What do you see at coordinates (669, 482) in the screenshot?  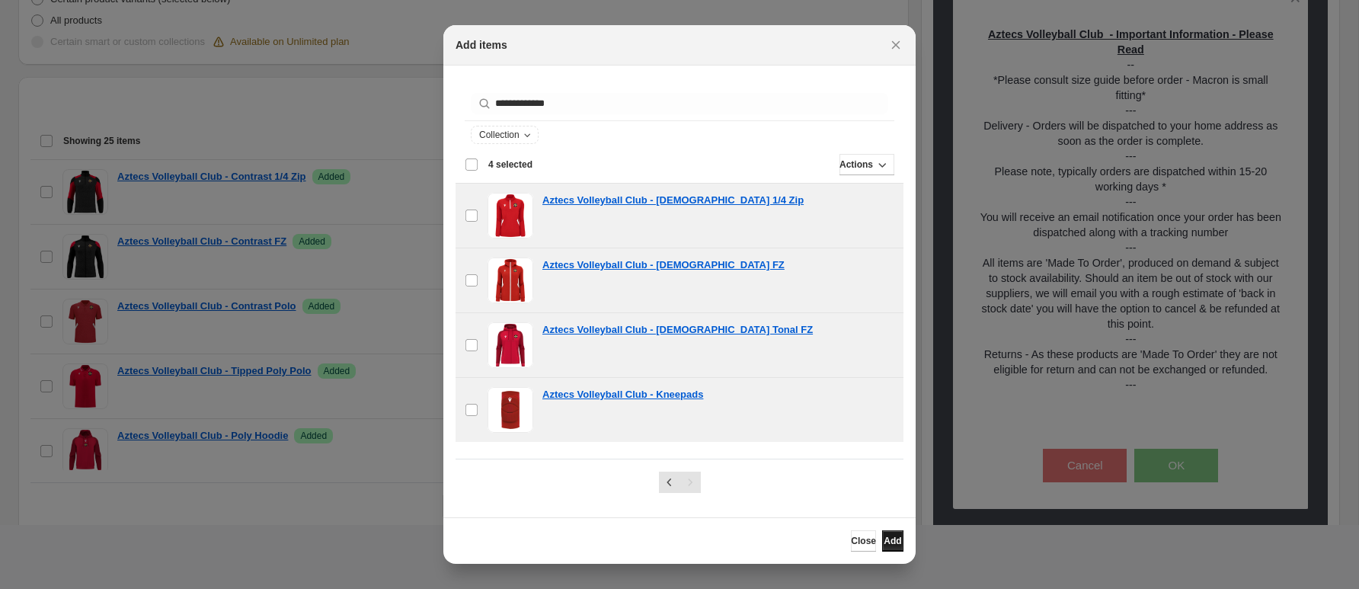 I see `button: Previous` at bounding box center [669, 482].